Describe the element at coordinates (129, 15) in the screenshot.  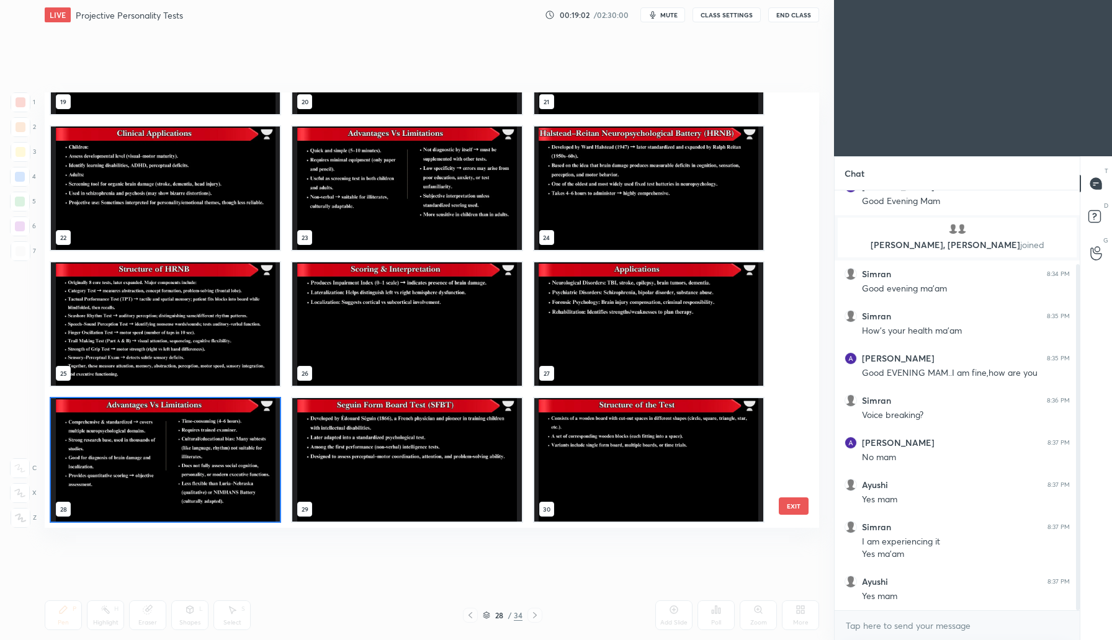
I see `h4: ⁠Projective Personality Tests` at that location.